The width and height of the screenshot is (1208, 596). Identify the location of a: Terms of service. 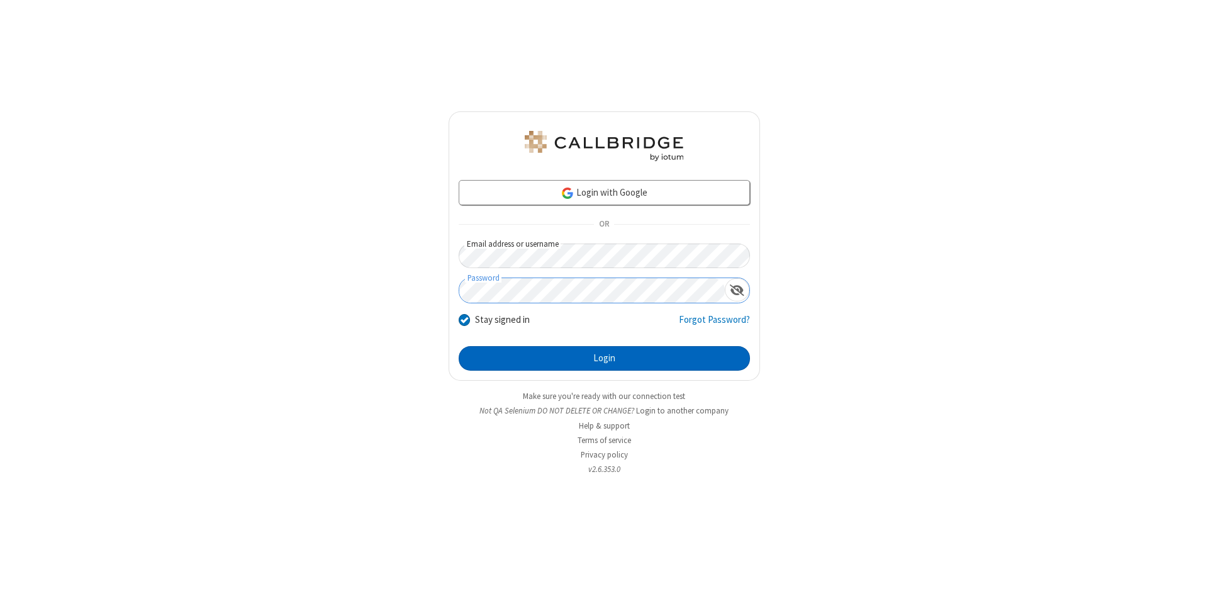
(604, 440).